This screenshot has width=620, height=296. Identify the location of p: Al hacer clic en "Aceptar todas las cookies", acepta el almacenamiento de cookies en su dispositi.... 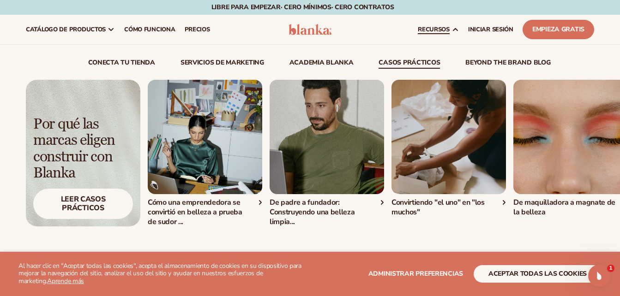
(162, 274).